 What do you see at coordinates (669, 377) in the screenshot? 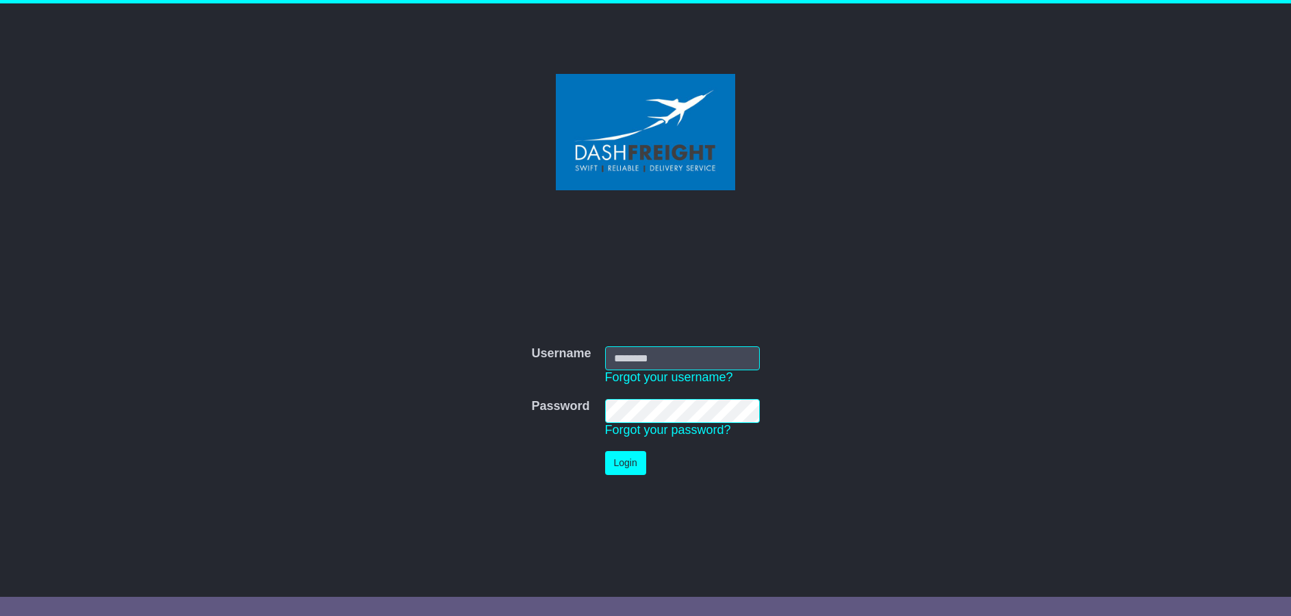
I see `a: Forgot your username?` at bounding box center [669, 377].